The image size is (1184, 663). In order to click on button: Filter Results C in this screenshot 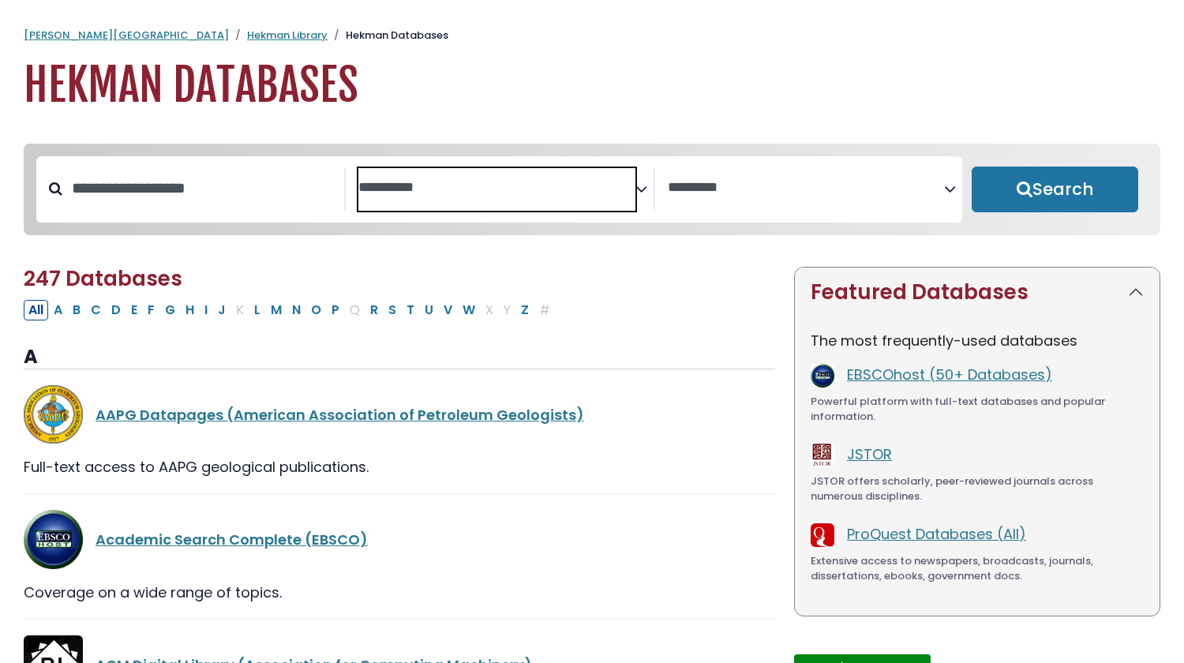, I will do `click(95, 310)`.